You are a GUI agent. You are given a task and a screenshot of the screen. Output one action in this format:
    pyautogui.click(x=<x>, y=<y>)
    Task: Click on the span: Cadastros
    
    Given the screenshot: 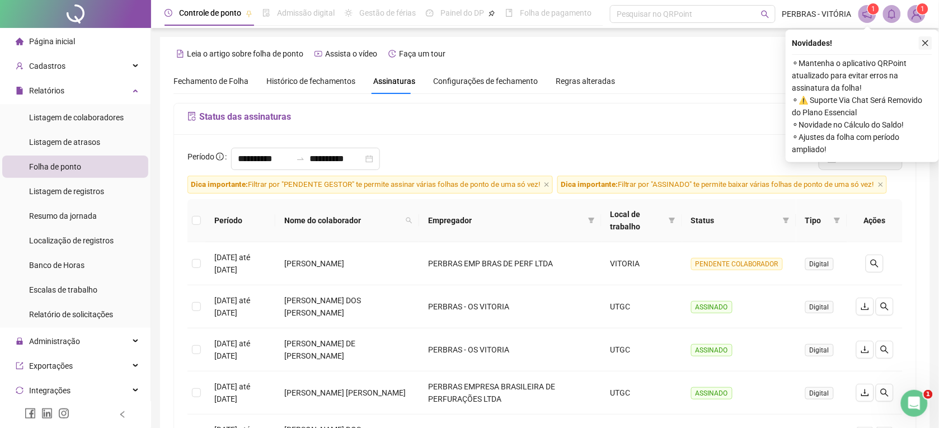 What is the action you would take?
    pyautogui.click(x=47, y=66)
    